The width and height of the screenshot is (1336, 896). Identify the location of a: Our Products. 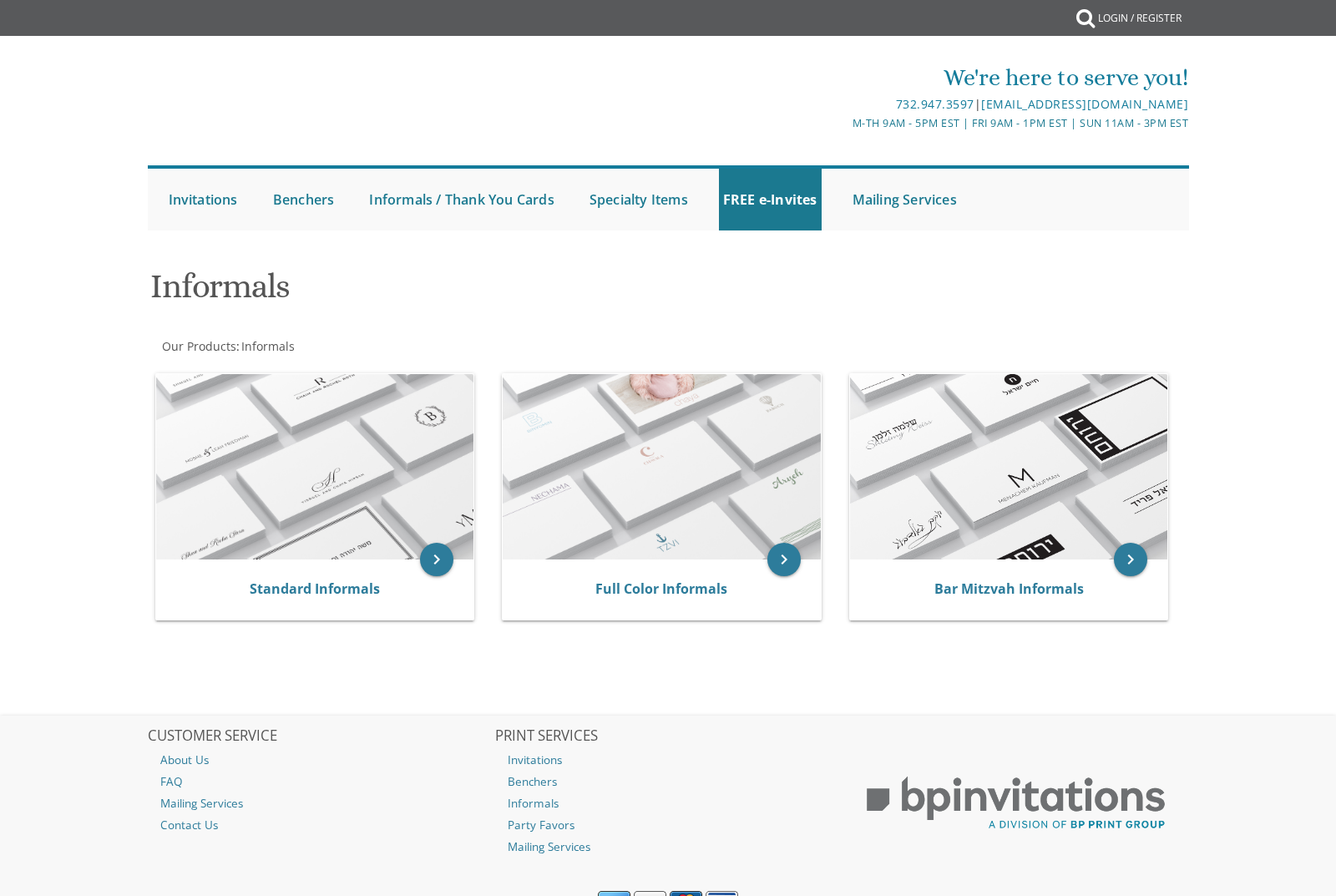
(198, 346).